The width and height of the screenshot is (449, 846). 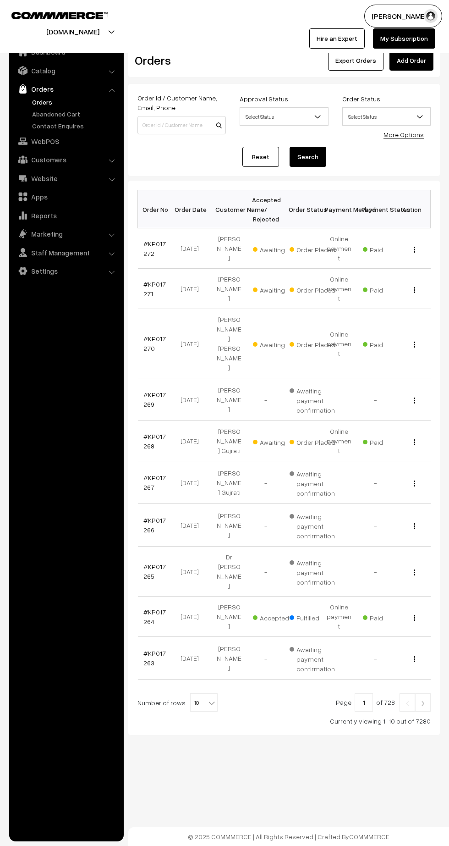 What do you see at coordinates (204, 703) in the screenshot?
I see `span: 10` at bounding box center [204, 703].